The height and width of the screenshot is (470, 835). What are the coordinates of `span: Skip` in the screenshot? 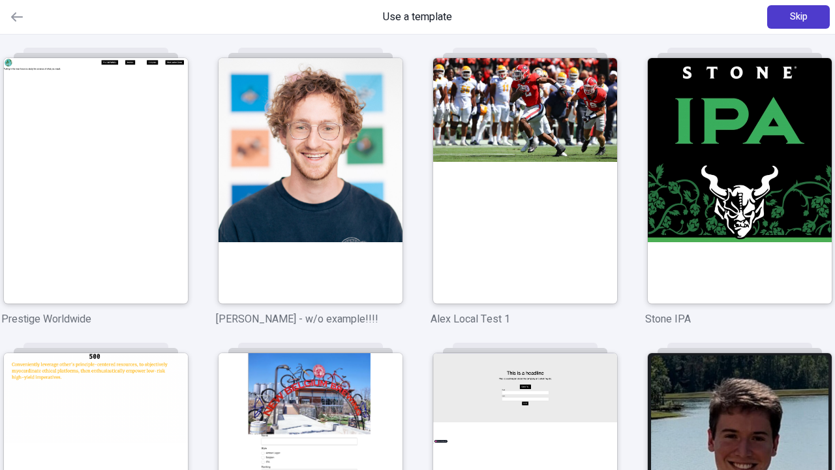 It's located at (798, 17).